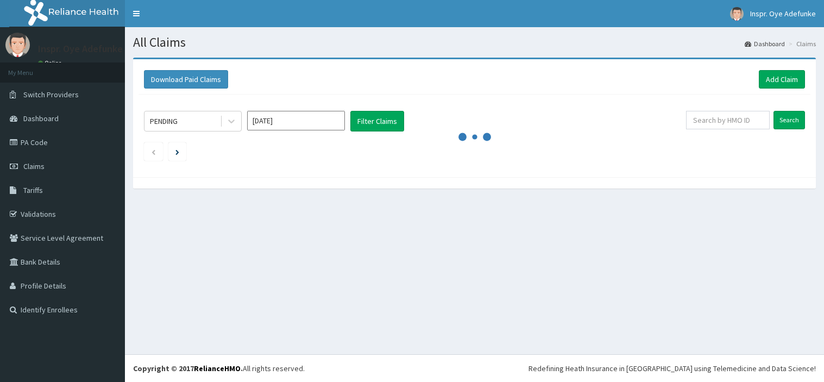 The image size is (824, 382). What do you see at coordinates (188, 368) in the screenshot?
I see `strong: Copyright © 2017 .` at bounding box center [188, 368].